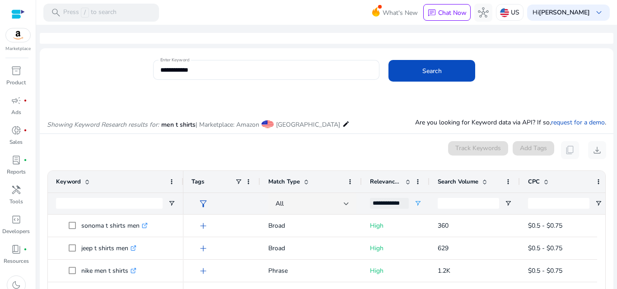  I want to click on span: keyboard_arrow_down, so click(599, 13).